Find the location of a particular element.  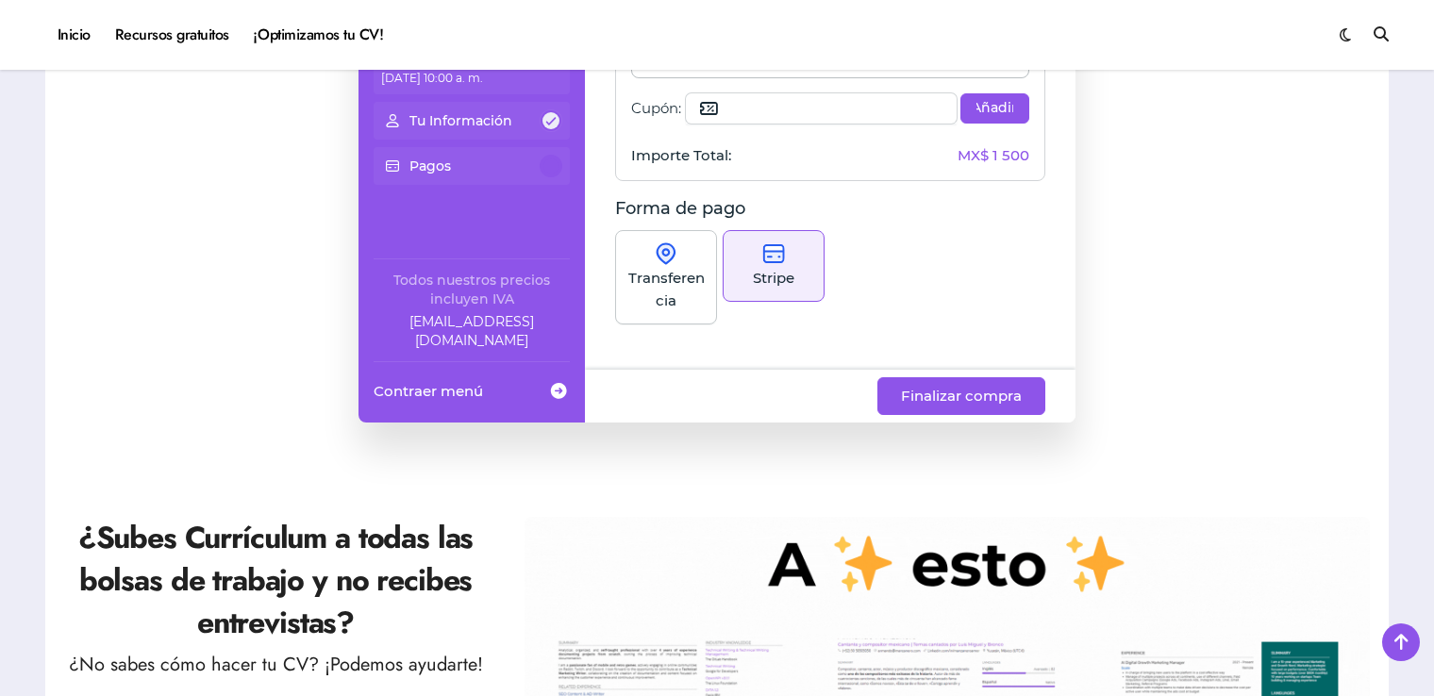

a: ¡Optimizamos tu CV! is located at coordinates (318, 35).